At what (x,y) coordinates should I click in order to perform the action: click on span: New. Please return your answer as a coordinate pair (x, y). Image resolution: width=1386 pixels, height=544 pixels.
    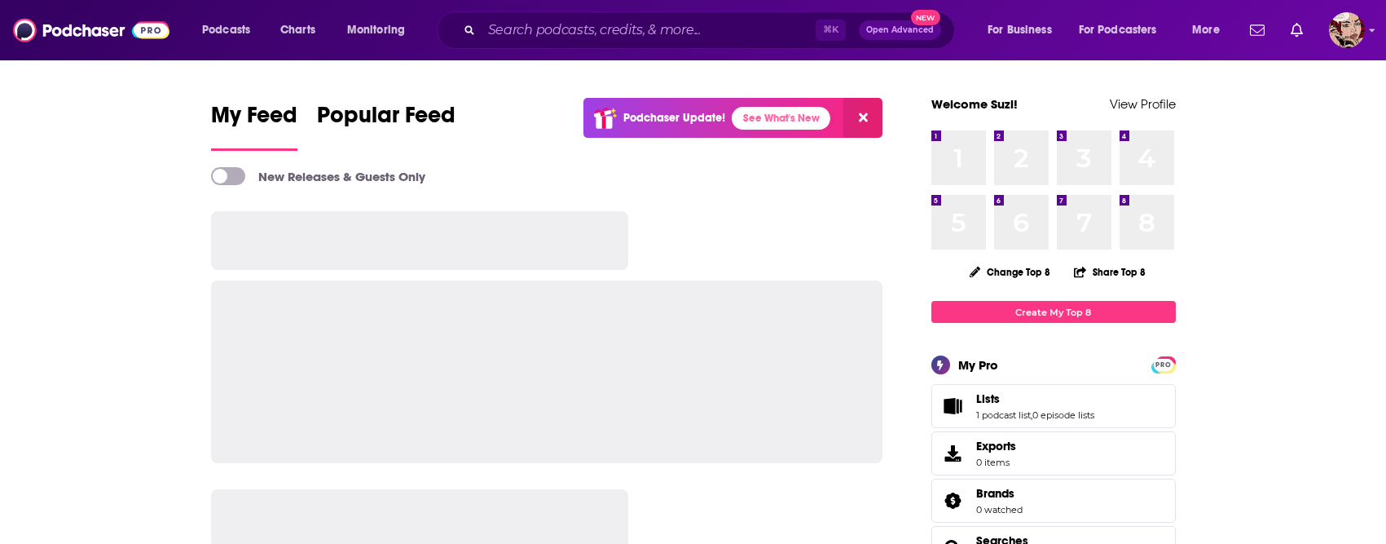
    Looking at the image, I should click on (926, 17).